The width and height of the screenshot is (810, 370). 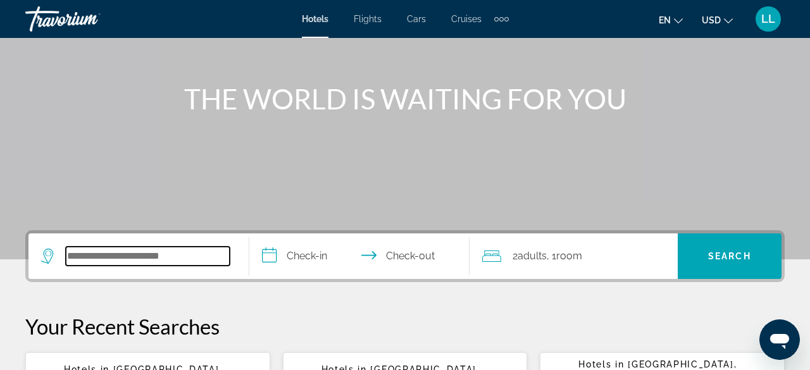 What do you see at coordinates (466, 19) in the screenshot?
I see `a: Cruises` at bounding box center [466, 19].